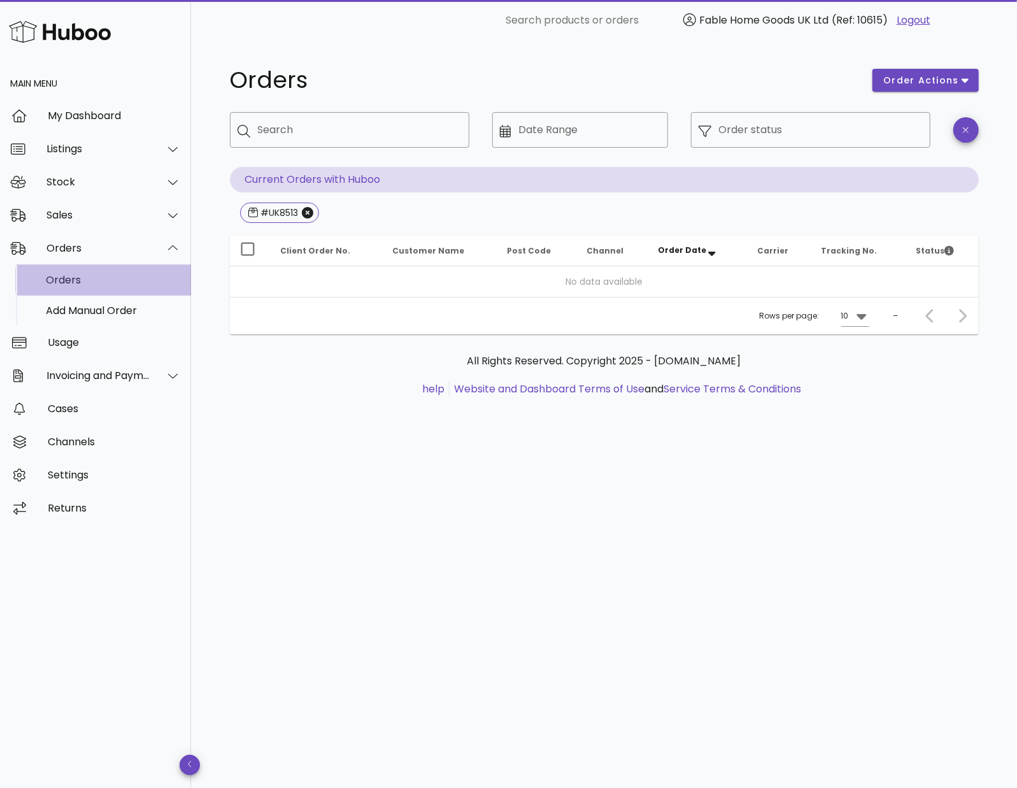 This screenshot has width=1017, height=788. What do you see at coordinates (316, 250) in the screenshot?
I see `span: Client Order No.` at bounding box center [316, 250].